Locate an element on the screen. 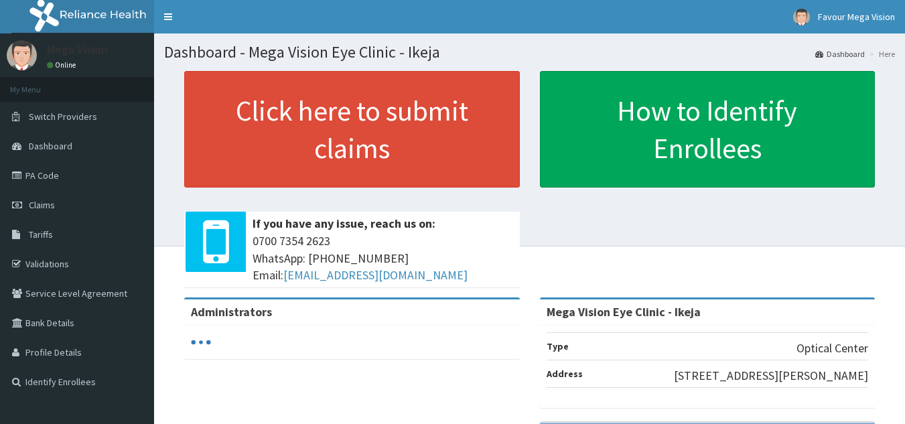 This screenshot has height=424, width=905. p: Optical Center is located at coordinates (832, 348).